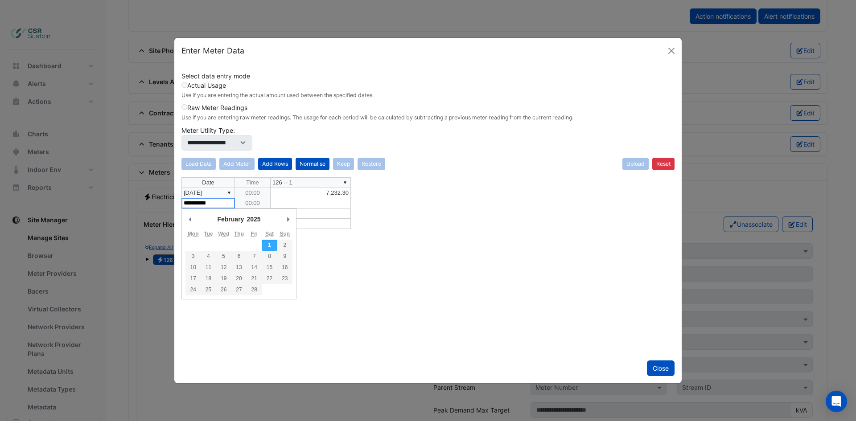 The image size is (856, 421). I want to click on div: Open Intercom Messenger, so click(836, 402).